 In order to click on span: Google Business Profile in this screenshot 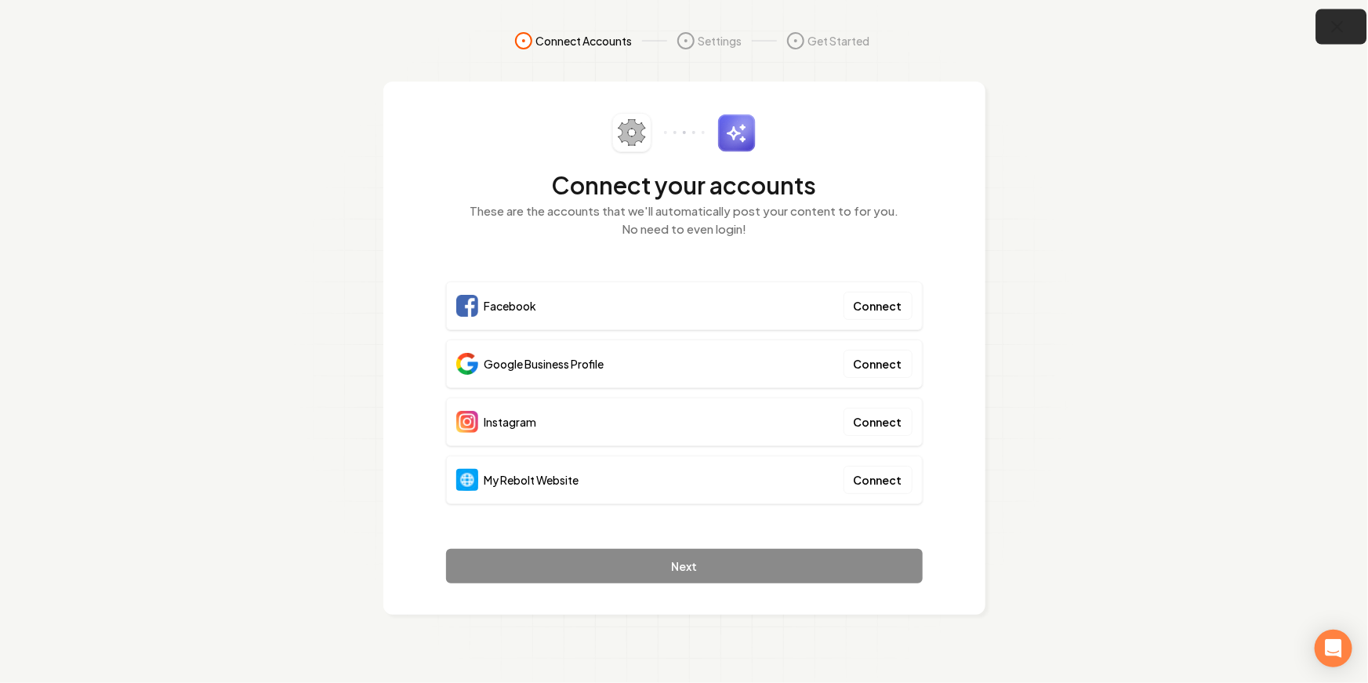, I will do `click(544, 364)`.